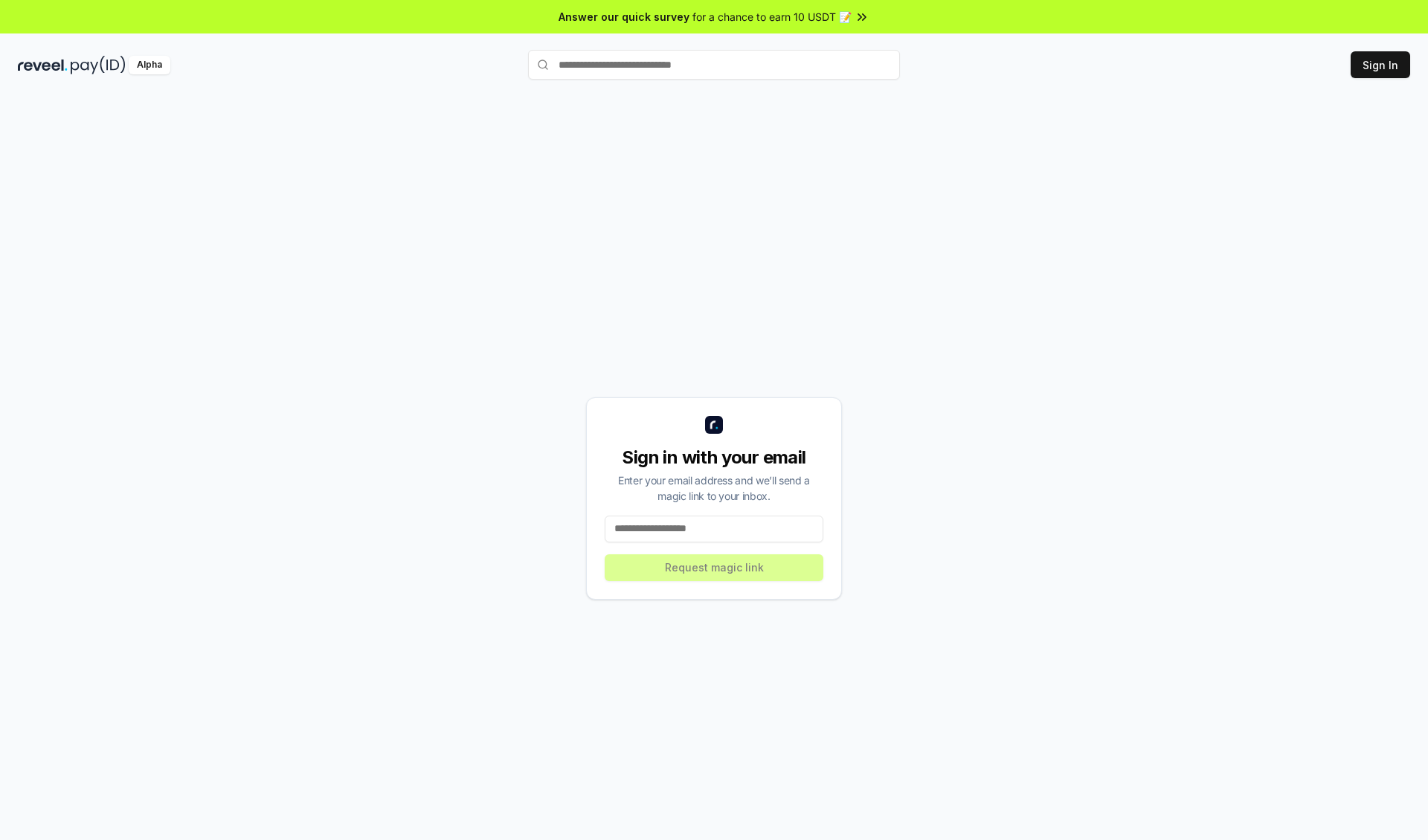 The image size is (1428, 840). Describe the element at coordinates (43, 65) in the screenshot. I see `img: reveel_dark` at that location.